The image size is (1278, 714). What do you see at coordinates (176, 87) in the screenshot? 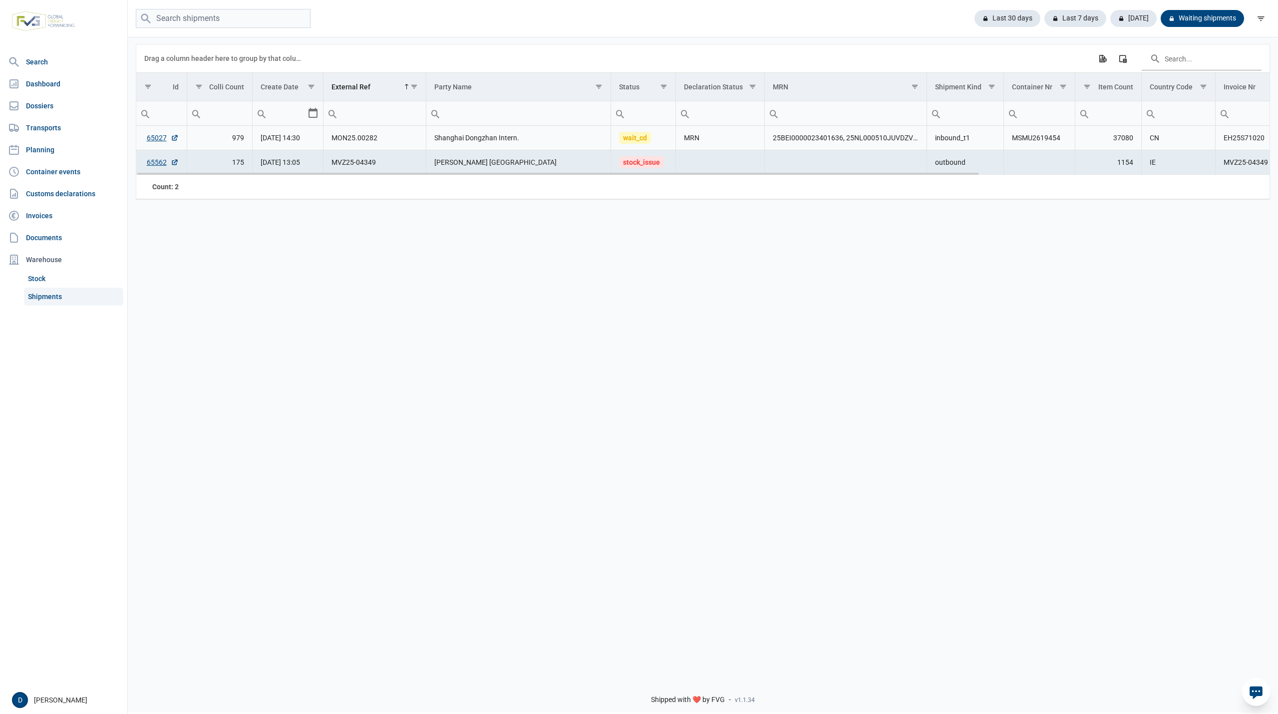
I see `div: Id` at bounding box center [176, 87].